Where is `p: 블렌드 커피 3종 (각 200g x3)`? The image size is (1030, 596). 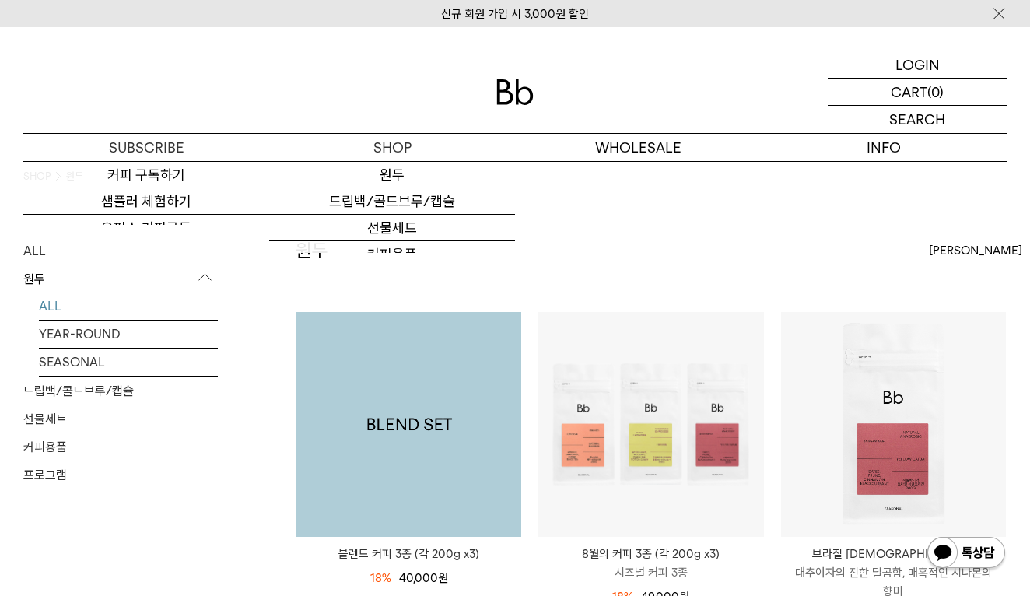
p: 블렌드 커피 3종 (각 200g x3) is located at coordinates (408, 554).